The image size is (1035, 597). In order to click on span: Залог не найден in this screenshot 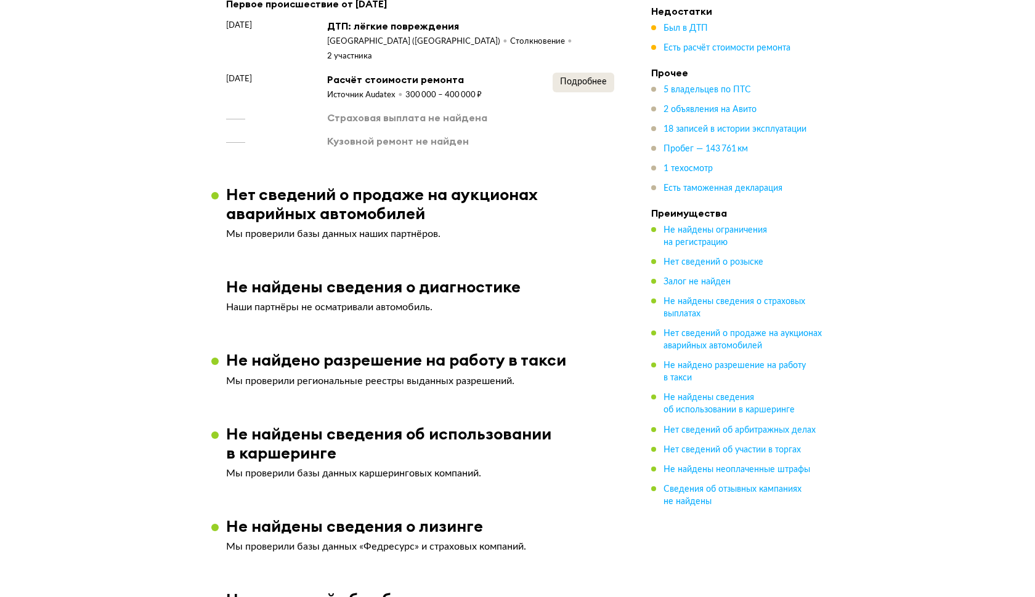, I will do `click(697, 282)`.